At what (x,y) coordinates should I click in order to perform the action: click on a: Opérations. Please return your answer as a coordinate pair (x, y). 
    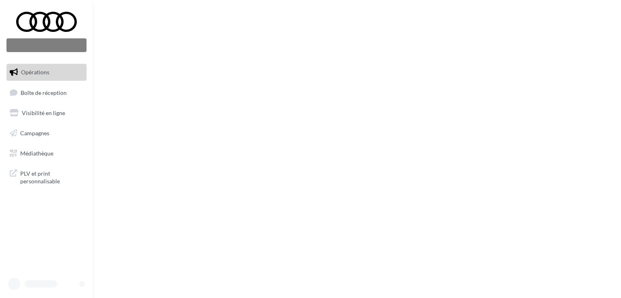
    Looking at the image, I should click on (46, 72).